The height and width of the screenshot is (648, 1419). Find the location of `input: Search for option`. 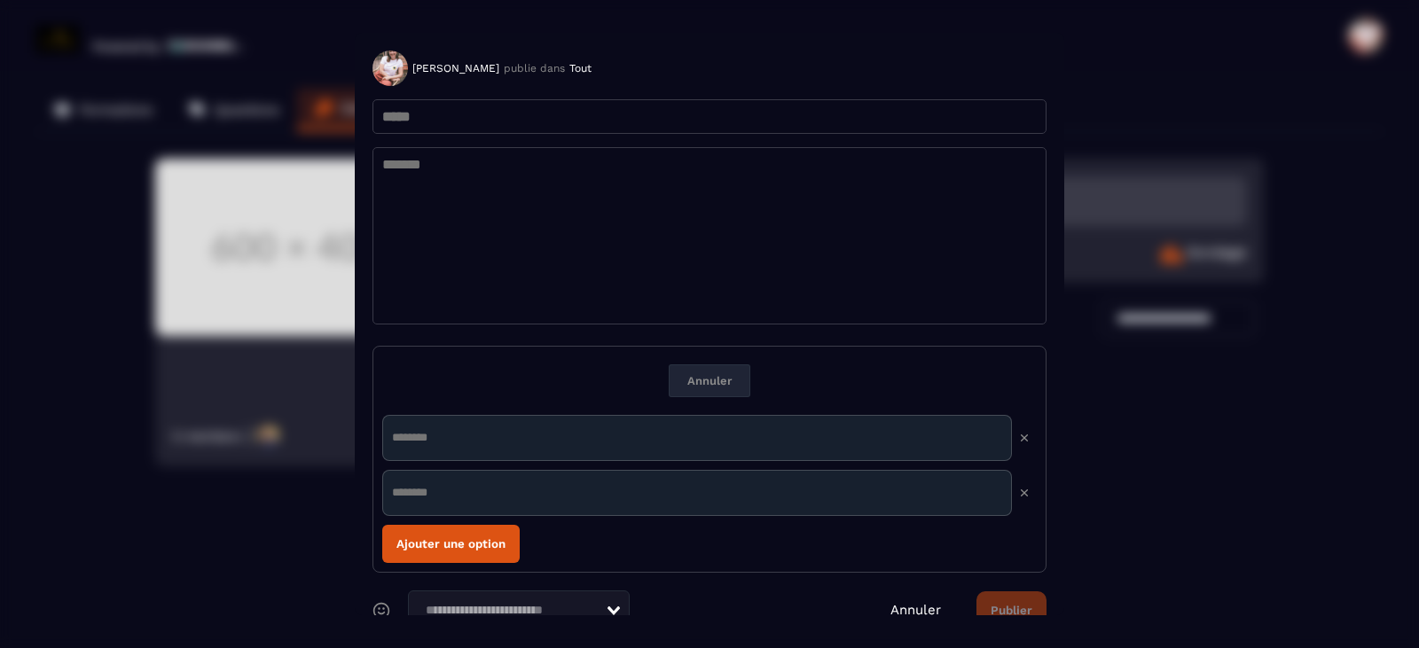

input: Search for option is located at coordinates (513, 611).